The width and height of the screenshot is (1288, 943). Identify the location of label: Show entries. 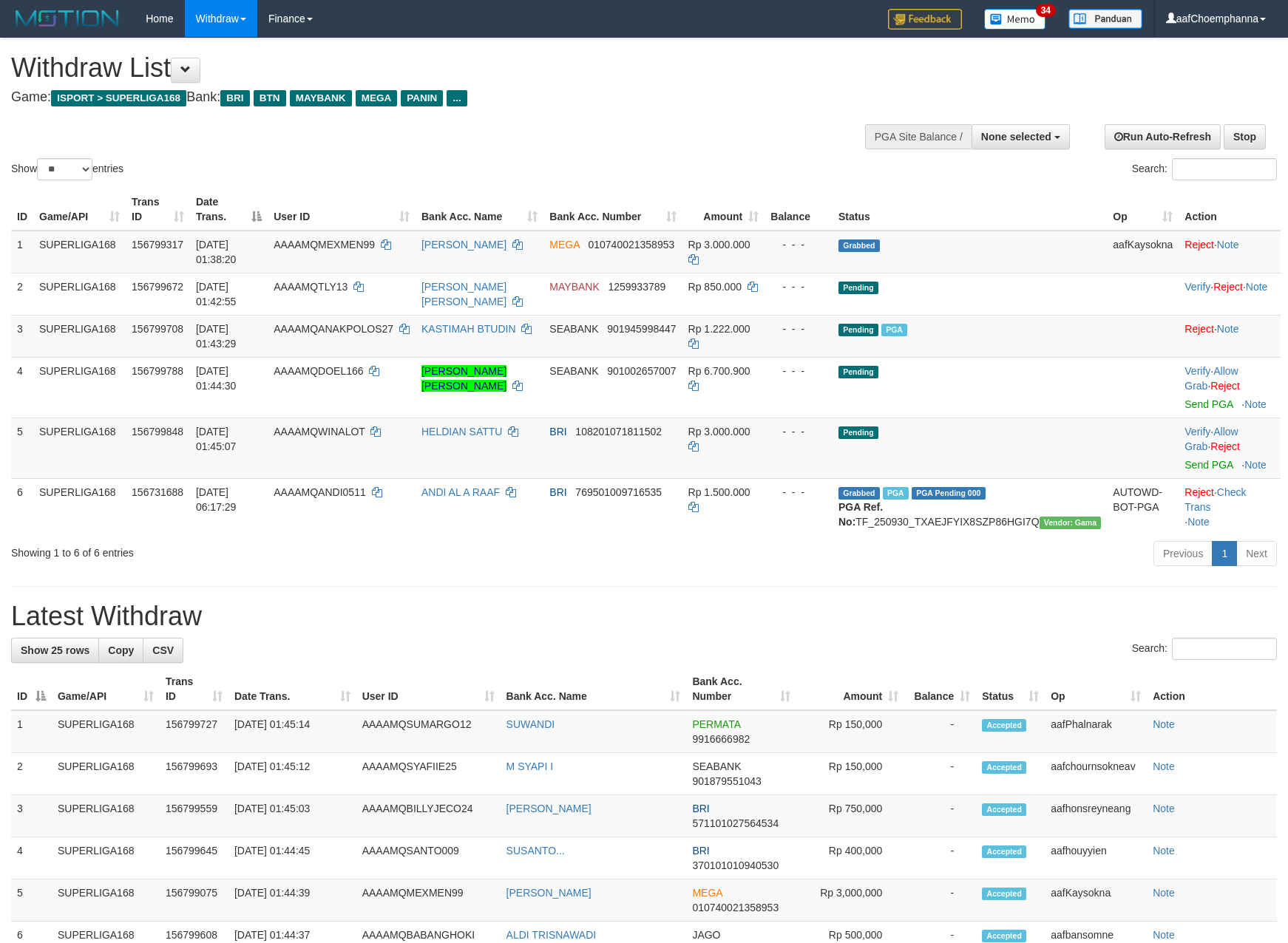
(68, 169).